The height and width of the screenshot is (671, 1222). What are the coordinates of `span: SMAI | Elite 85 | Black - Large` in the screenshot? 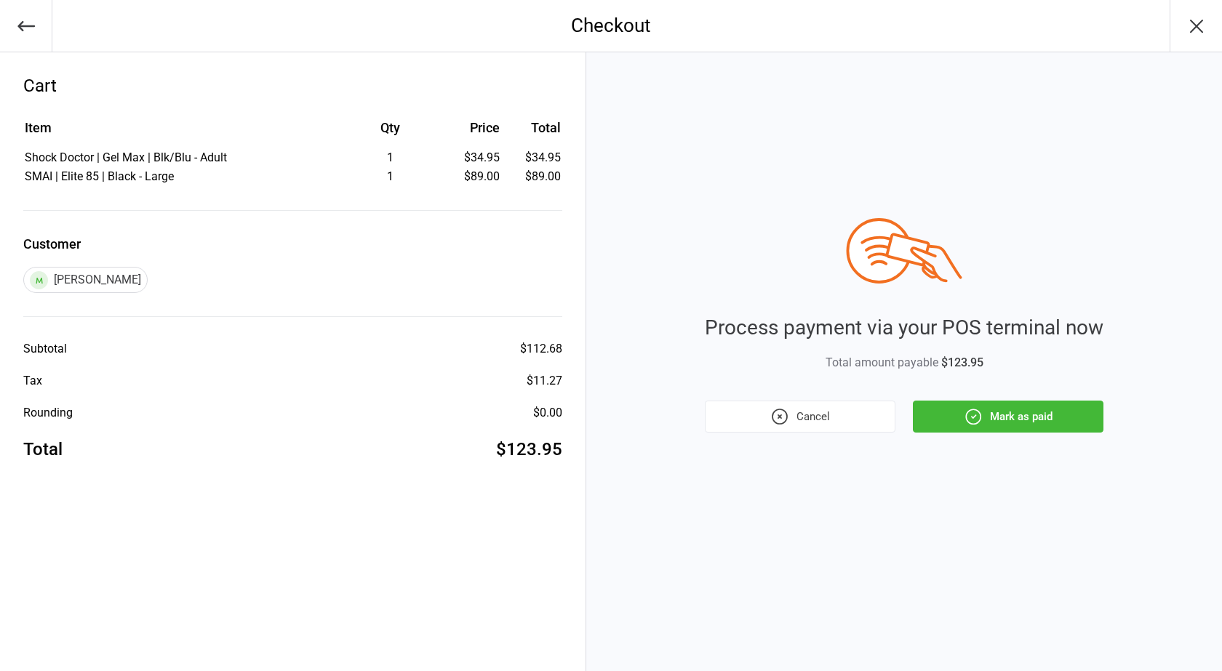 It's located at (99, 176).